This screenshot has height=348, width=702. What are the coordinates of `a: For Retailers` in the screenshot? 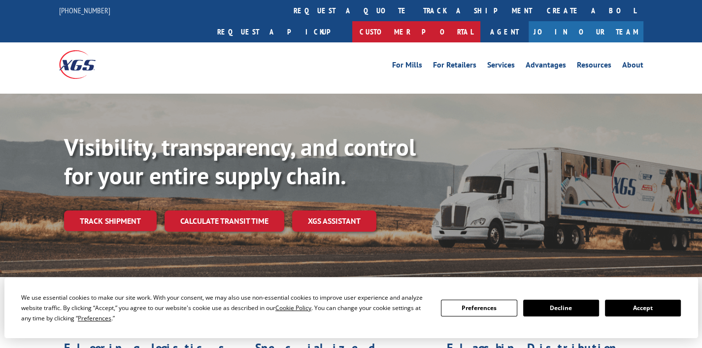 It's located at (455, 67).